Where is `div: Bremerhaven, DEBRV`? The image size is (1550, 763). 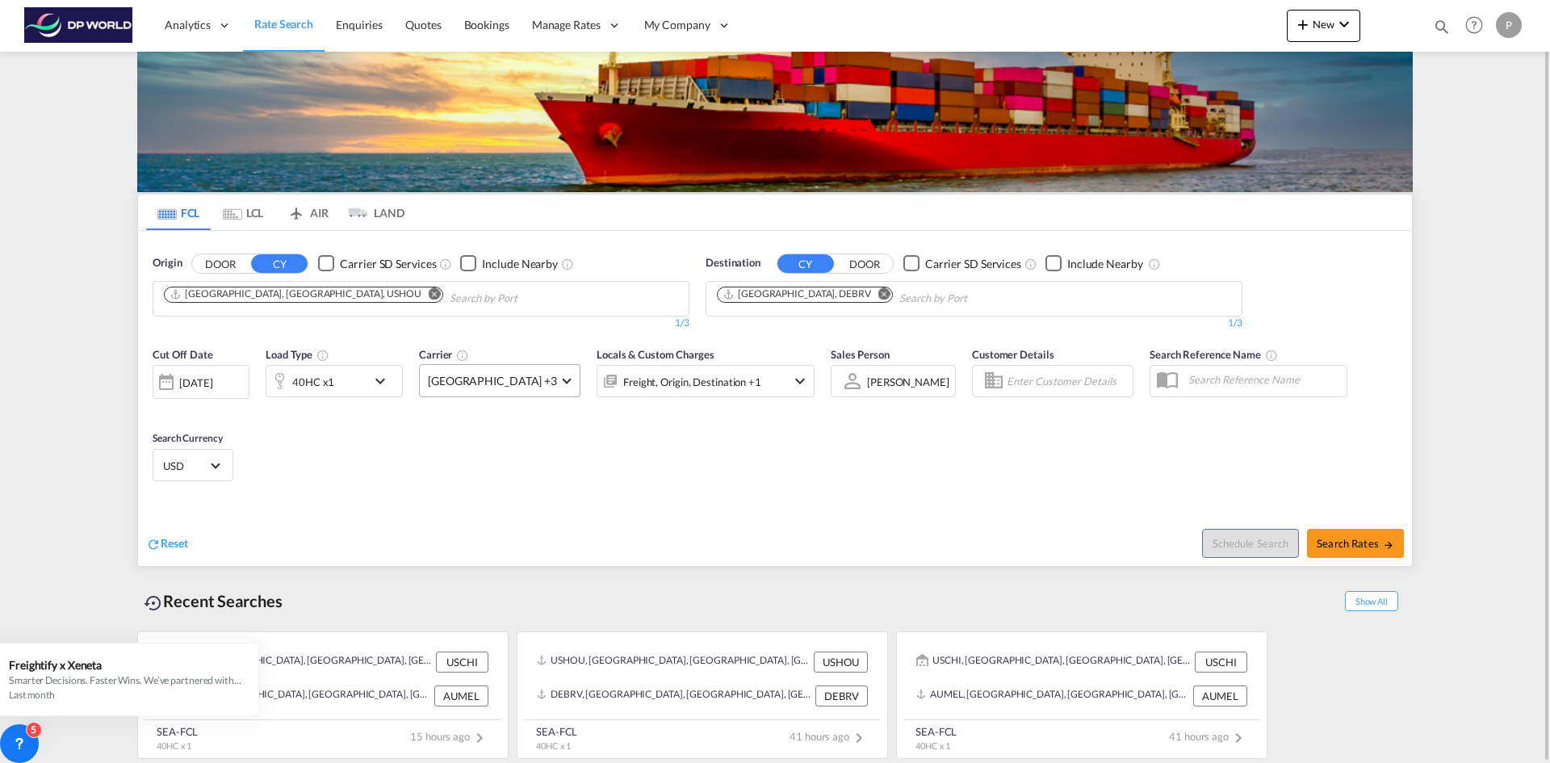
div: Bremerhaven, DEBRV is located at coordinates (797, 294).